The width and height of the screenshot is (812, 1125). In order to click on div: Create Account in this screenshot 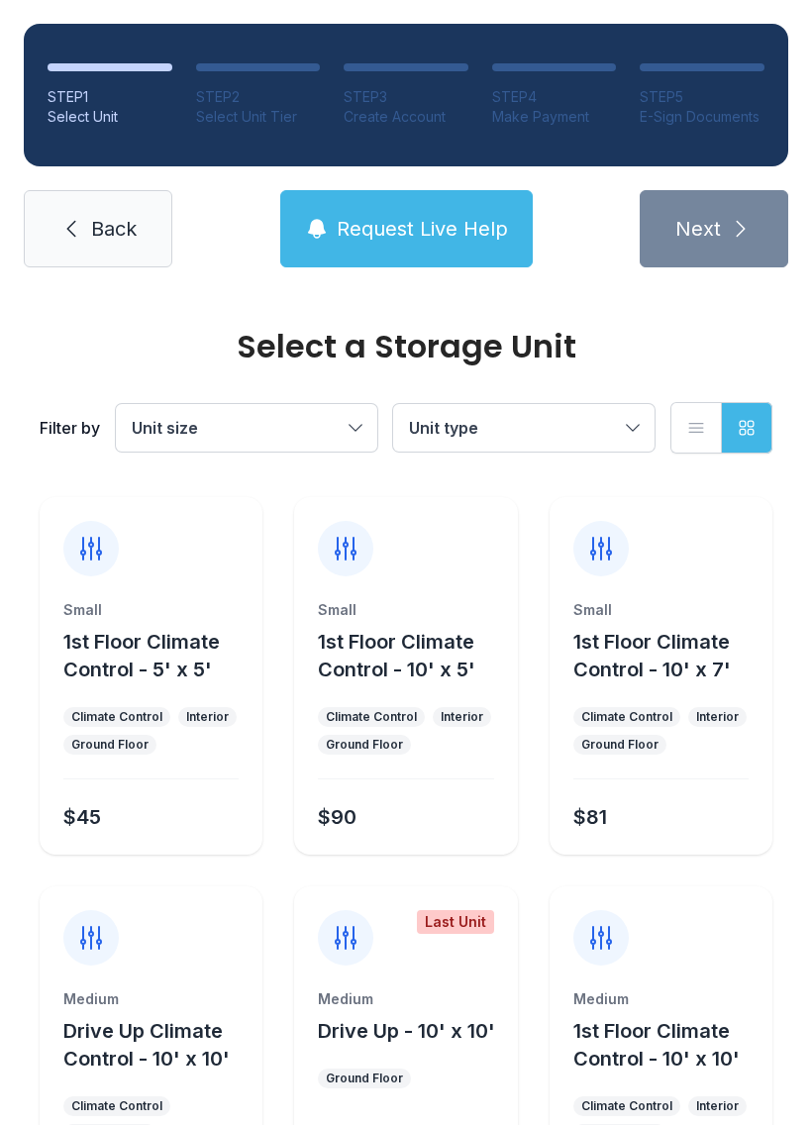, I will do `click(406, 117)`.